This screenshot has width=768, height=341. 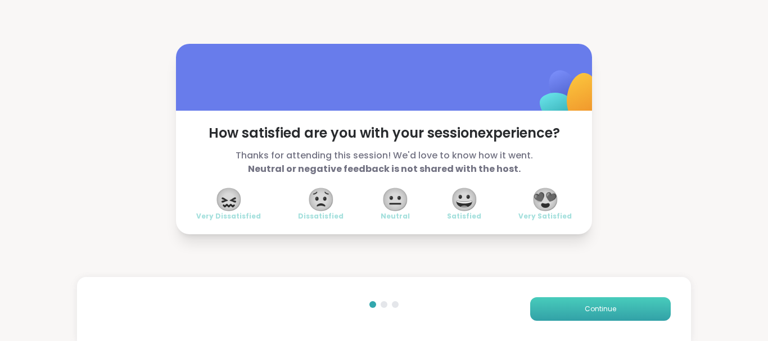 I want to click on span: How satisfied are you with your session experience?, so click(x=384, y=133).